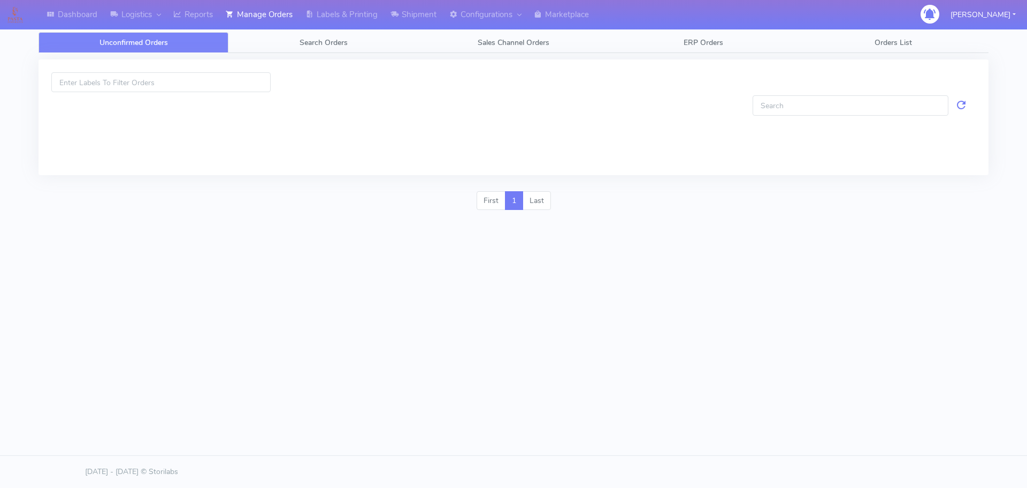 This screenshot has height=488, width=1027. I want to click on ul: Tabs, so click(514, 42).